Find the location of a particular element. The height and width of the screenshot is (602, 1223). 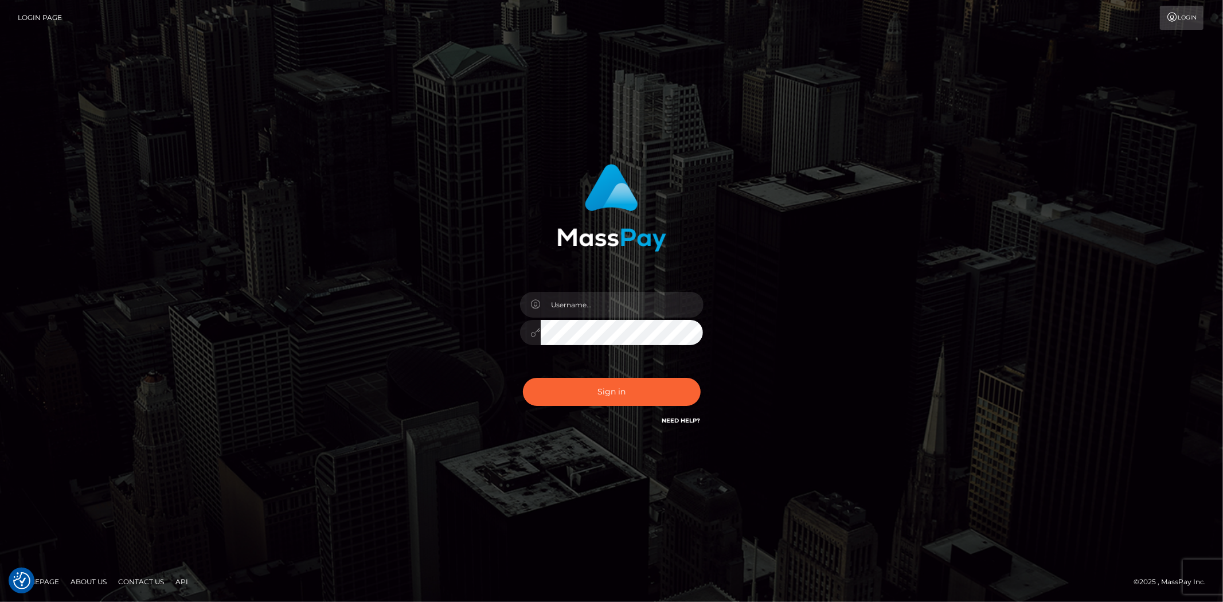

a: Login is located at coordinates (1181, 18).